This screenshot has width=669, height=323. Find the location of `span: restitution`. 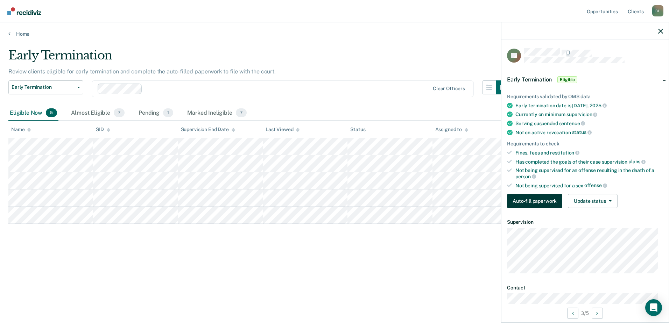

span: restitution is located at coordinates (565, 153).